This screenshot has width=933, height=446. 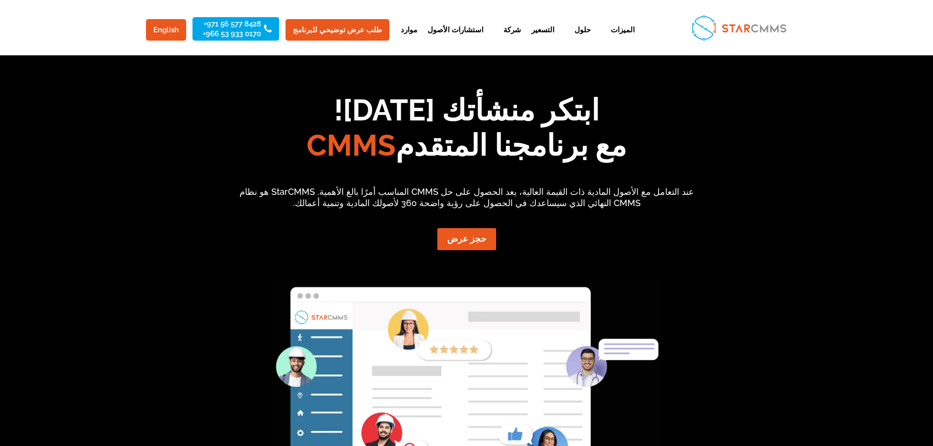 I want to click on a: 8428 577 56 971+, so click(x=232, y=24).